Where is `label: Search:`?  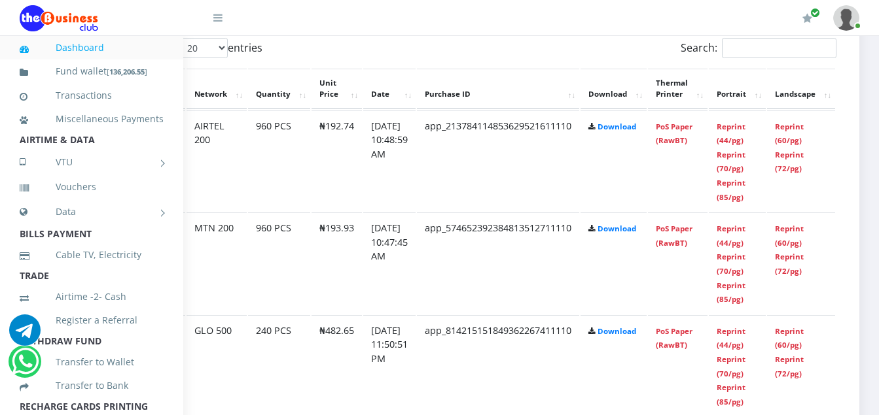 label: Search: is located at coordinates (758, 48).